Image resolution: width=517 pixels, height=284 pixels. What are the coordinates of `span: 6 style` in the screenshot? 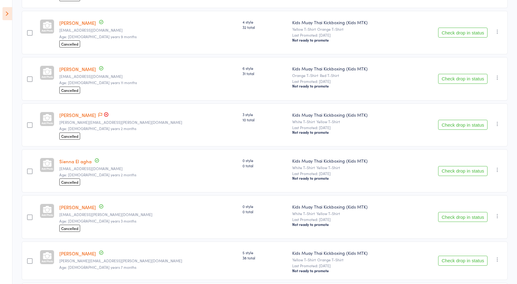 It's located at (265, 68).